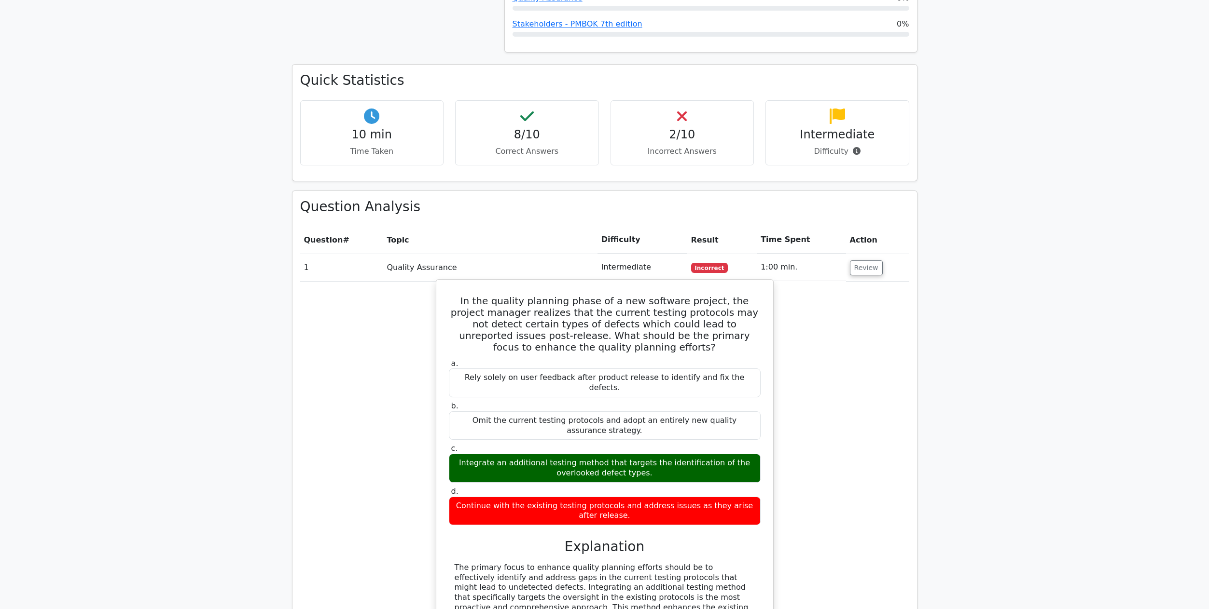 The width and height of the screenshot is (1209, 609). Describe the element at coordinates (455, 406) in the screenshot. I see `span: b.` at that location.